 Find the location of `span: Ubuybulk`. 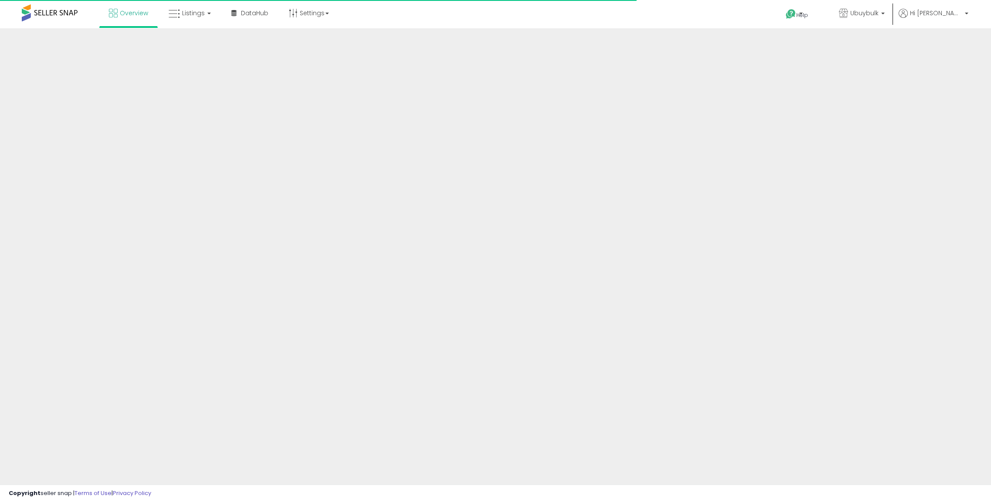

span: Ubuybulk is located at coordinates (865, 13).